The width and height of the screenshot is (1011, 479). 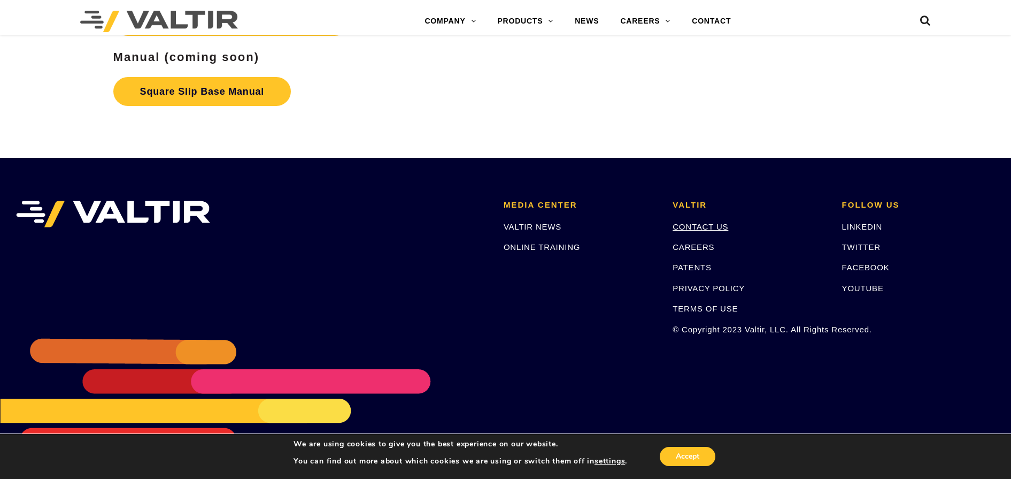 What do you see at coordinates (692, 267) in the screenshot?
I see `a: PATENTS` at bounding box center [692, 267].